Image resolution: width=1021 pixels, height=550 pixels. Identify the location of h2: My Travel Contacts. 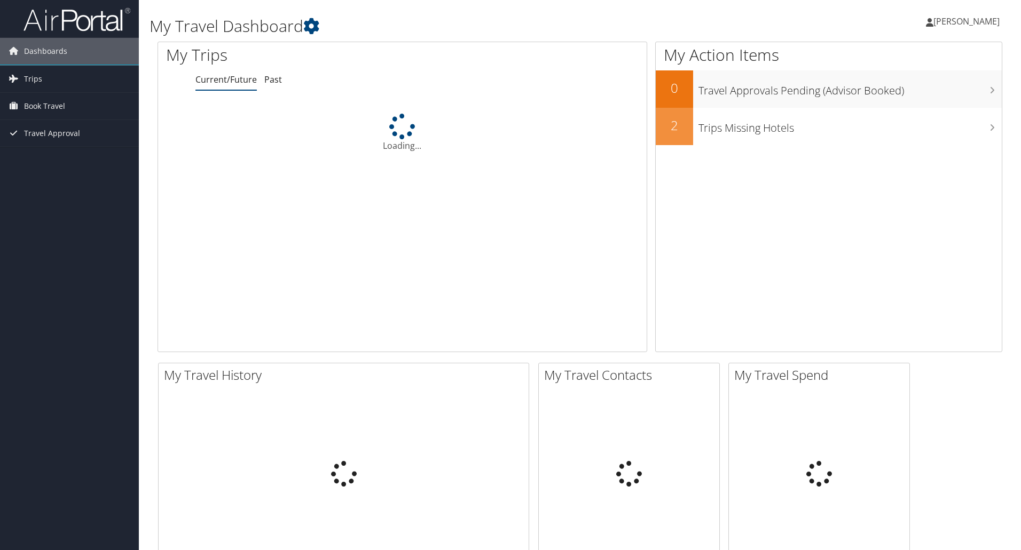
(631, 375).